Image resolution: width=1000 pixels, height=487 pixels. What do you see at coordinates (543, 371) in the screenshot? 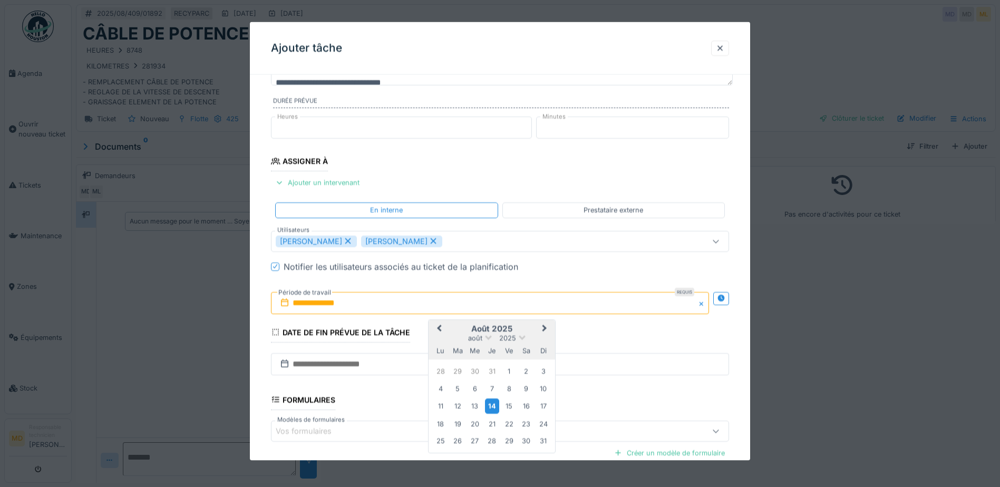
I see `div: Choose dimanche 3 août 2025` at bounding box center [543, 371].